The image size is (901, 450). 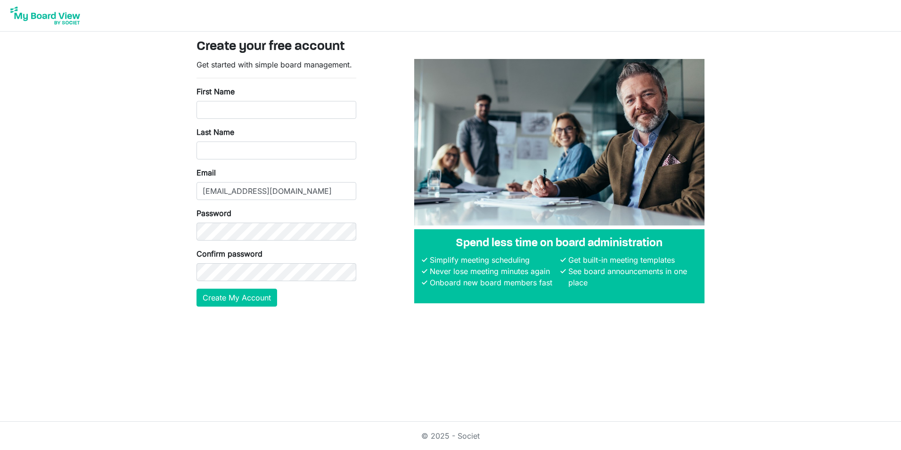 I want to click on li: See board announcements in one place, so click(x=632, y=277).